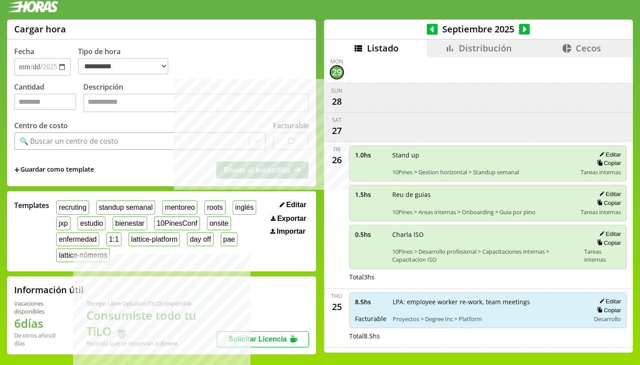 Image resolution: width=640 pixels, height=365 pixels. What do you see at coordinates (484, 155) in the screenshot?
I see `span: Stand up` at bounding box center [484, 155].